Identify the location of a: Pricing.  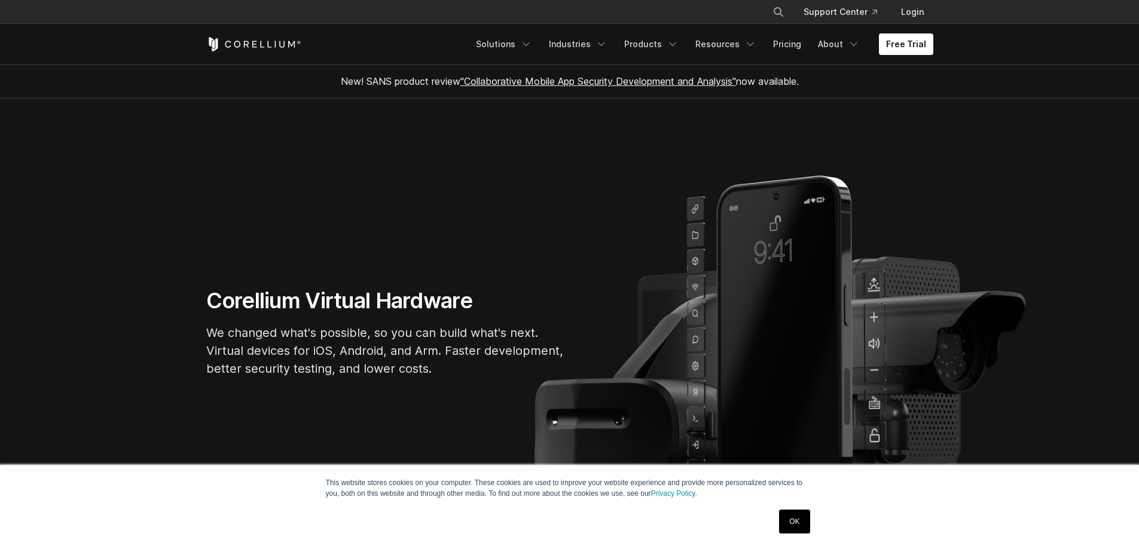
(787, 44).